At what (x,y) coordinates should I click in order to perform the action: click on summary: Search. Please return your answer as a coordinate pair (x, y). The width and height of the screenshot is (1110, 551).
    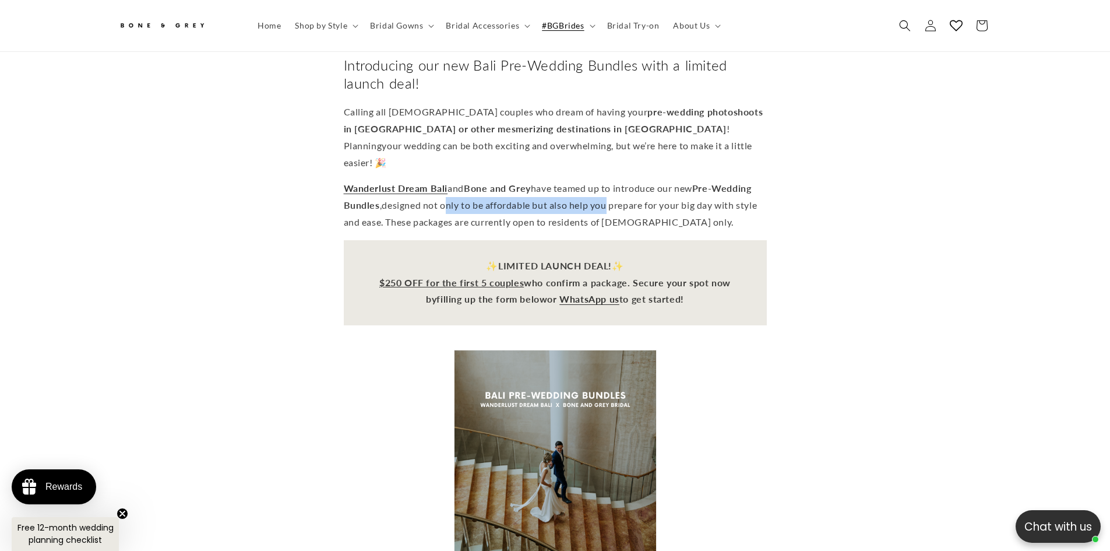
    Looking at the image, I should click on (905, 26).